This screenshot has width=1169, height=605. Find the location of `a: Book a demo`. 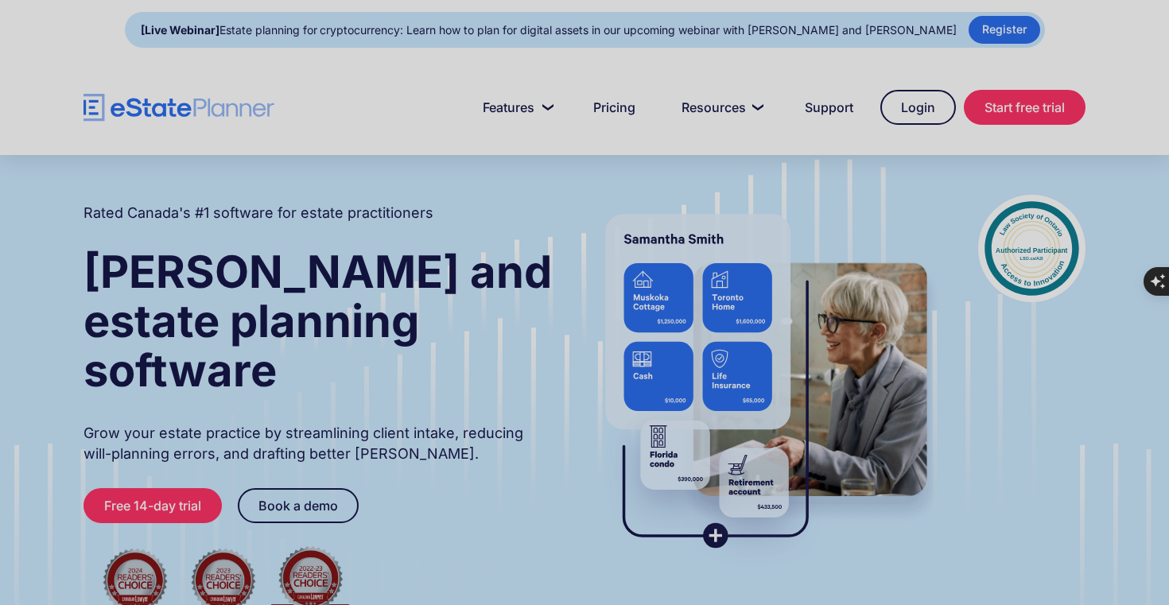

a: Book a demo is located at coordinates (298, 506).